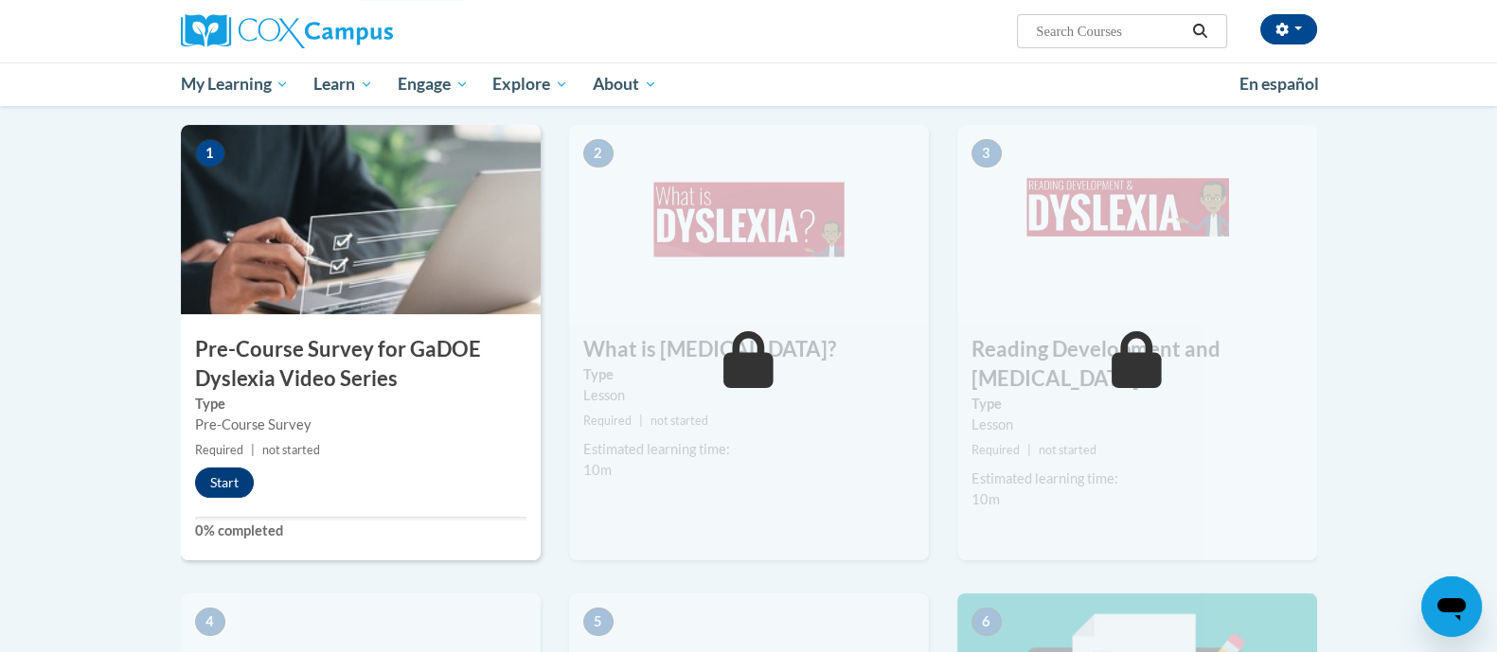  I want to click on input: Search Courses, so click(1110, 31).